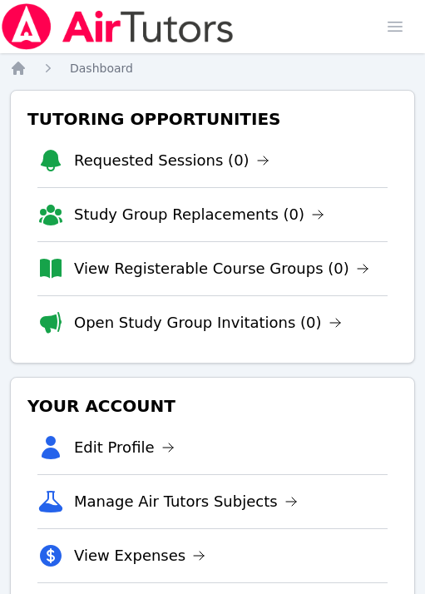 Image resolution: width=425 pixels, height=594 pixels. I want to click on a: Manage Air Tutors Subjects, so click(186, 502).